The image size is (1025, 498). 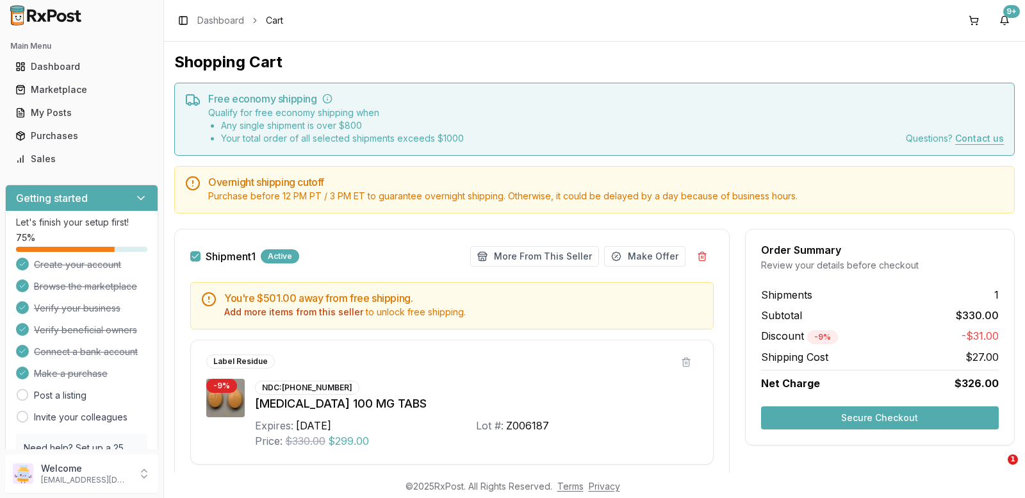 I want to click on div: Sales, so click(x=81, y=159).